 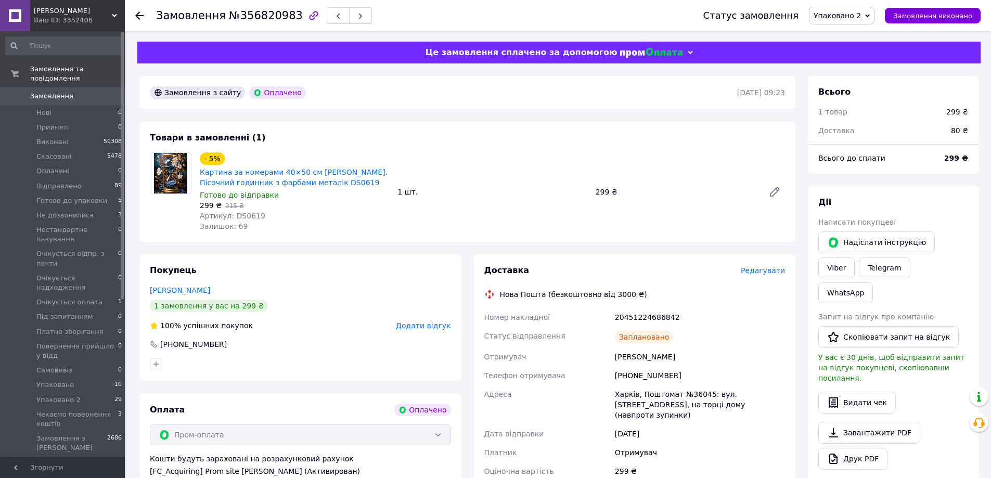 I want to click on span: Прийняті, so click(x=53, y=127).